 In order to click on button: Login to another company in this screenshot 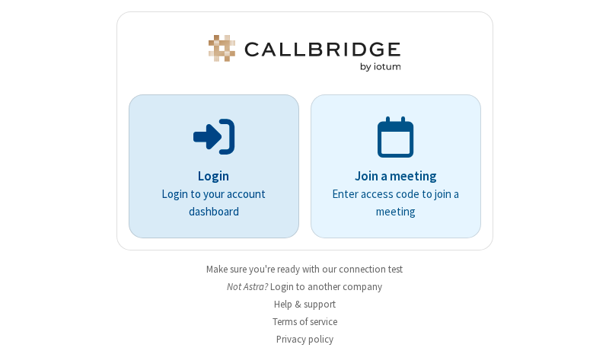, I will do `click(326, 286)`.